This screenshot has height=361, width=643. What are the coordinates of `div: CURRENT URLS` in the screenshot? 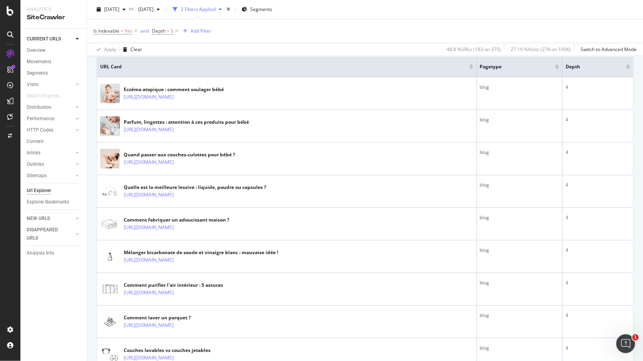 It's located at (44, 39).